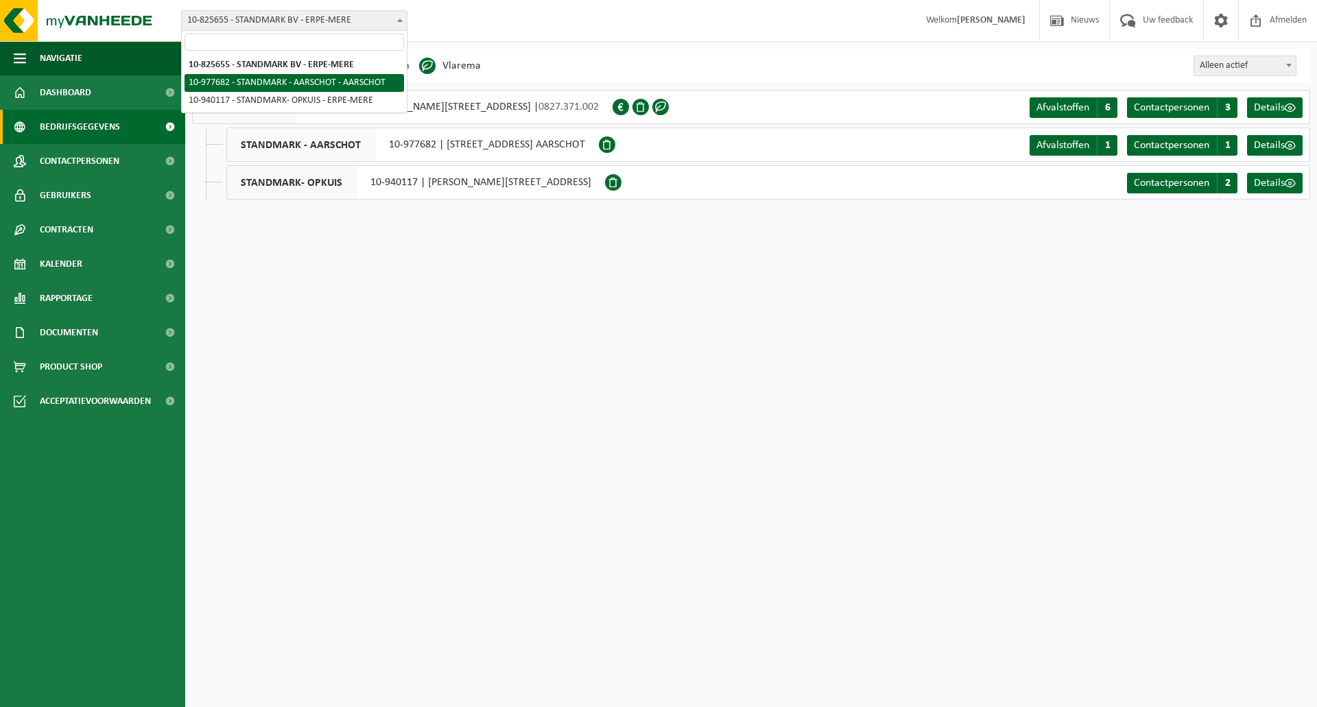 This screenshot has width=1317, height=707. What do you see at coordinates (450, 66) in the screenshot?
I see `li: Vlarema` at bounding box center [450, 66].